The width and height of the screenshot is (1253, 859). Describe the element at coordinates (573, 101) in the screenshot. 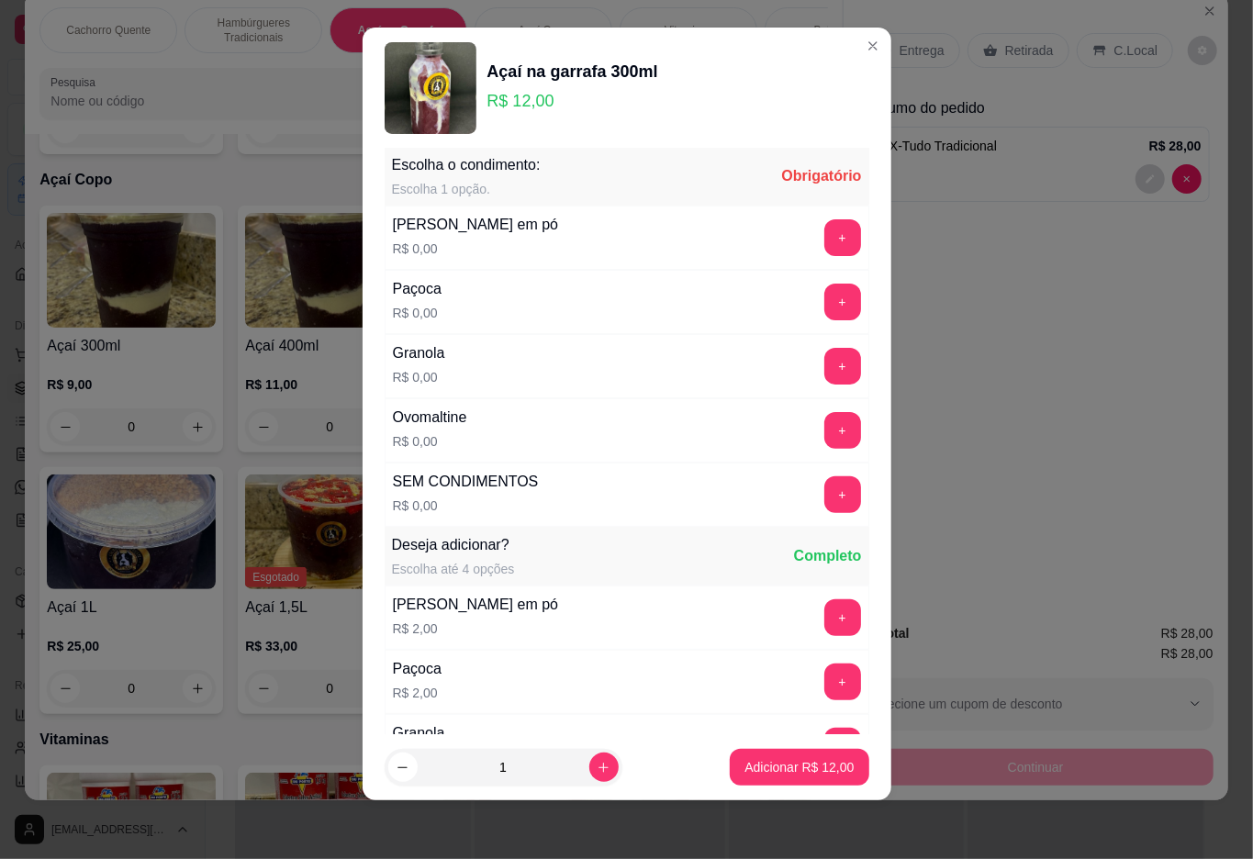

I see `p: R$ 12,00` at that location.